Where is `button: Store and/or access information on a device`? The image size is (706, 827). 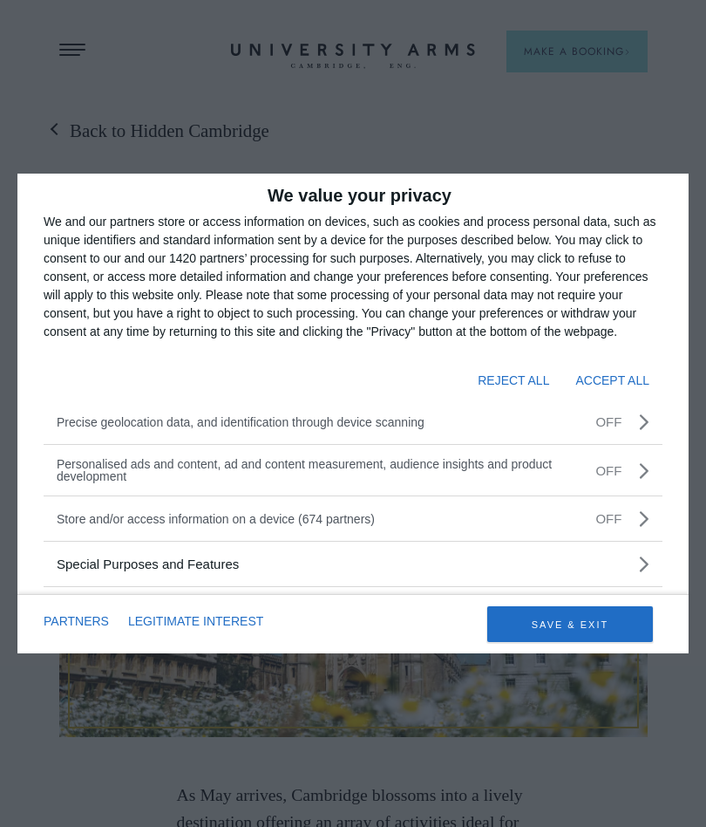 button: Store and/or access information on a device is located at coordinates (353, 518).